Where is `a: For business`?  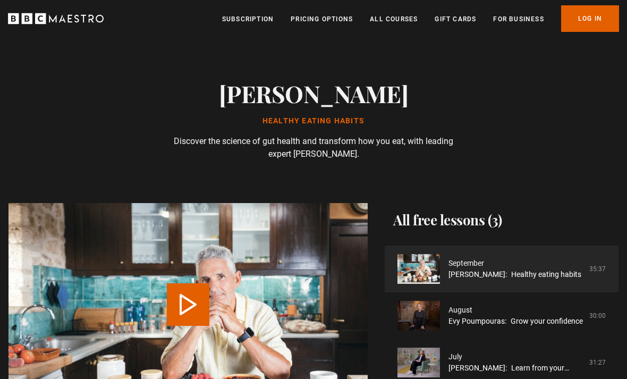 a: For business is located at coordinates (518, 19).